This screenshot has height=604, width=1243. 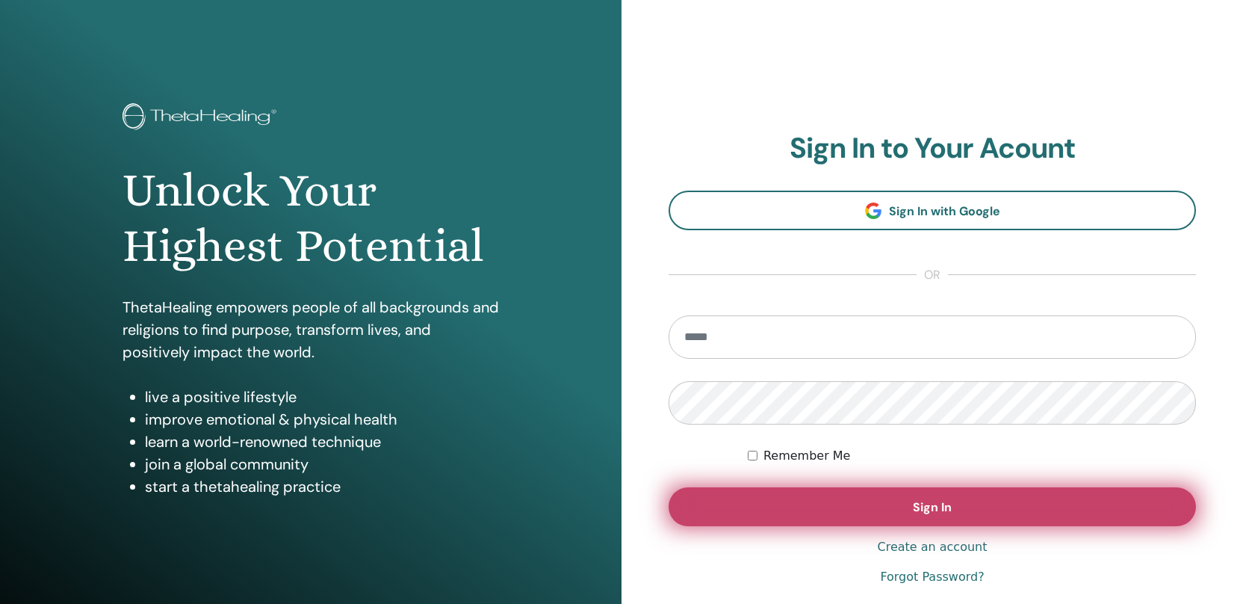 What do you see at coordinates (933, 507) in the screenshot?
I see `button: Sign In` at bounding box center [933, 507].